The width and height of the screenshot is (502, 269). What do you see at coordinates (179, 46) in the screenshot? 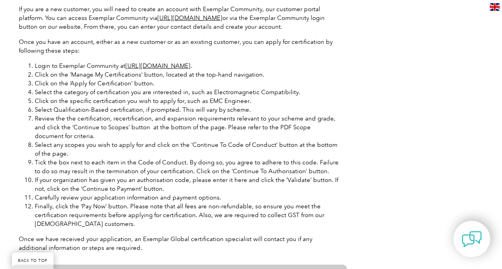
I see `p: Once you have an account, either as a new customer or as an existing customer, you can apply for ...` at bounding box center [179, 46].